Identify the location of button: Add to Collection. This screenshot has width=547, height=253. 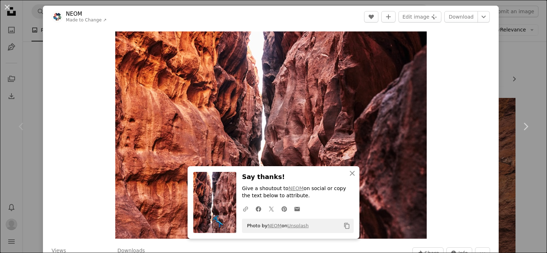
(388, 17).